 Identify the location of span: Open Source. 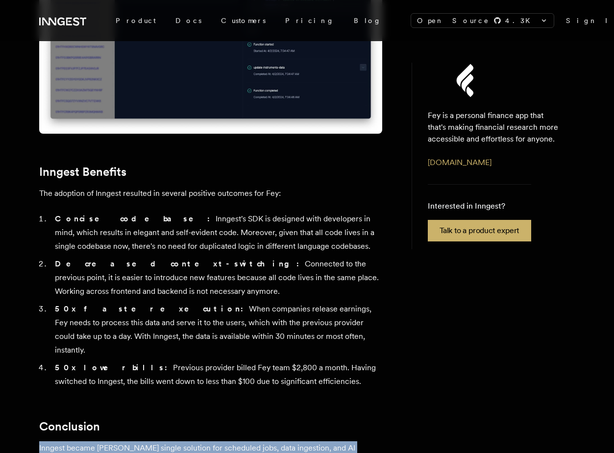
(453, 21).